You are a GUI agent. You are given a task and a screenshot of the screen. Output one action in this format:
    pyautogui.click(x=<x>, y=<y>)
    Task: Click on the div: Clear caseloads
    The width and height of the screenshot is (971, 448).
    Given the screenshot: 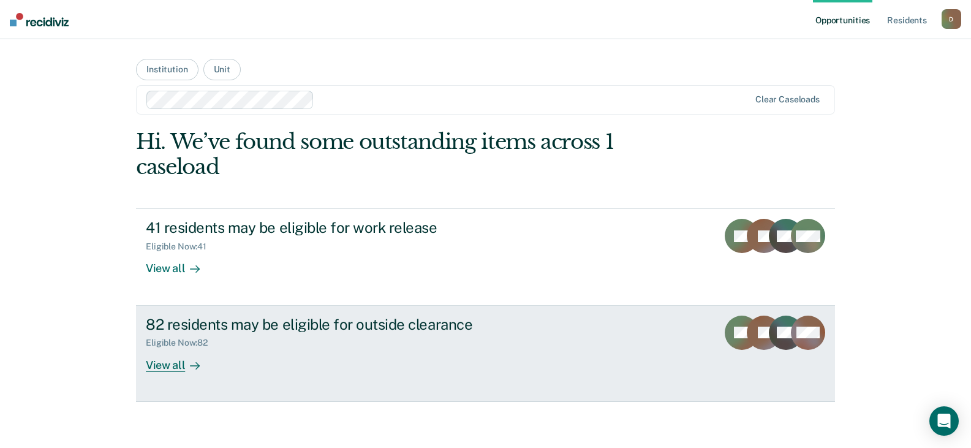 What is the action you would take?
    pyautogui.click(x=787, y=99)
    